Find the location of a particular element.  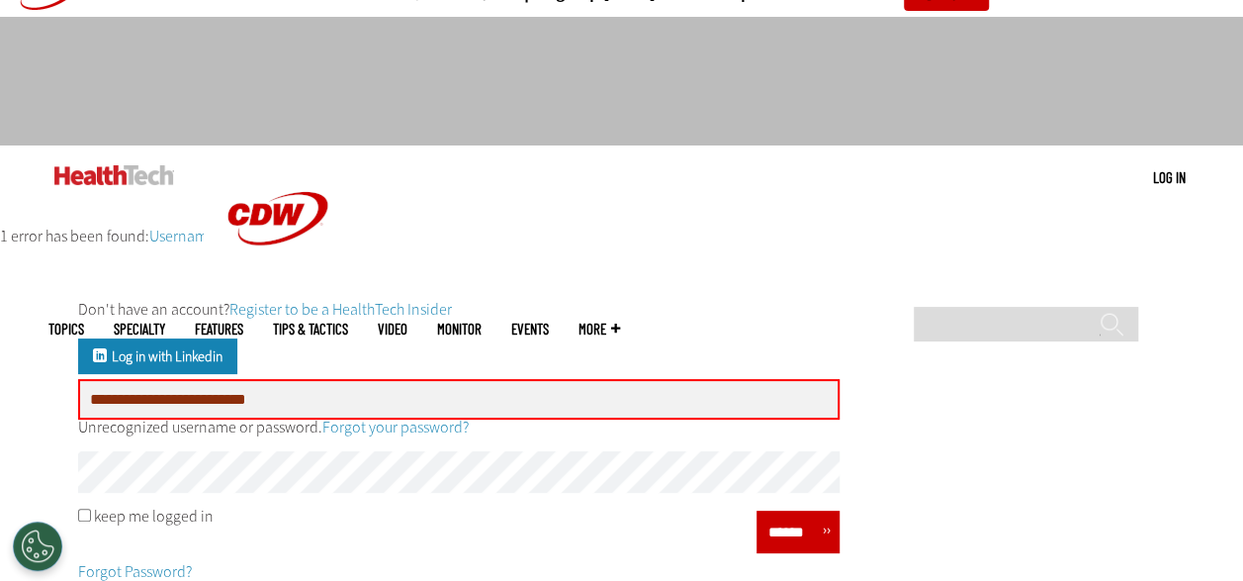

span: Specialty is located at coordinates (139, 328).